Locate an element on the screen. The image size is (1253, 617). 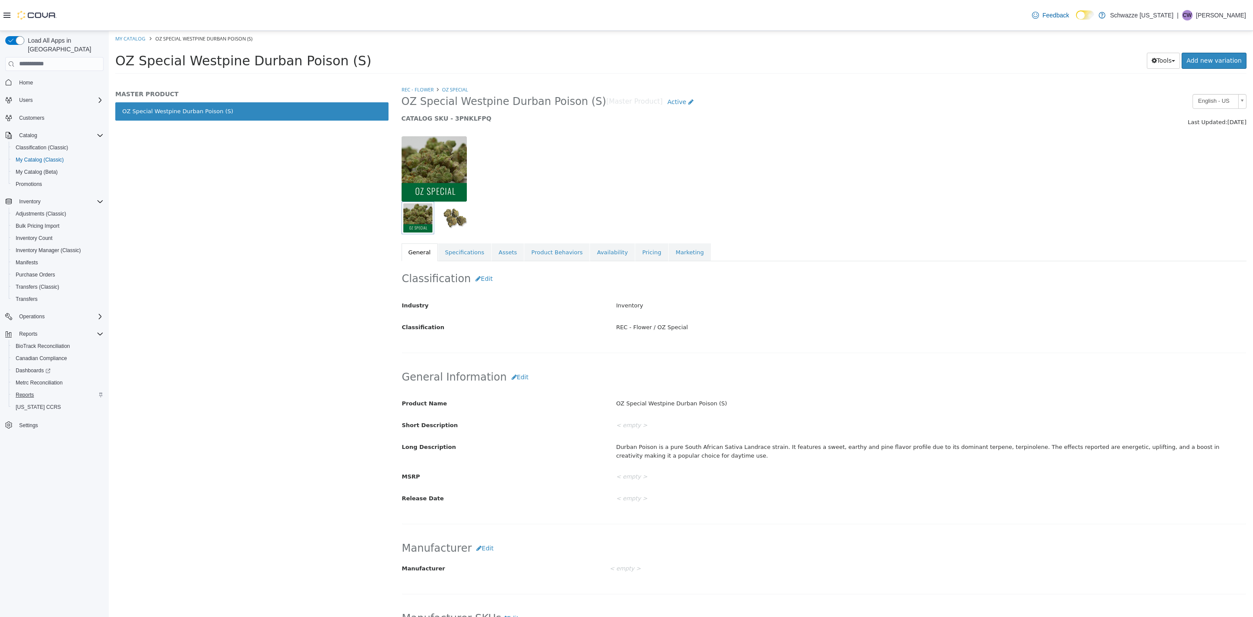
a: My Catalog (Classic) is located at coordinates (40, 160).